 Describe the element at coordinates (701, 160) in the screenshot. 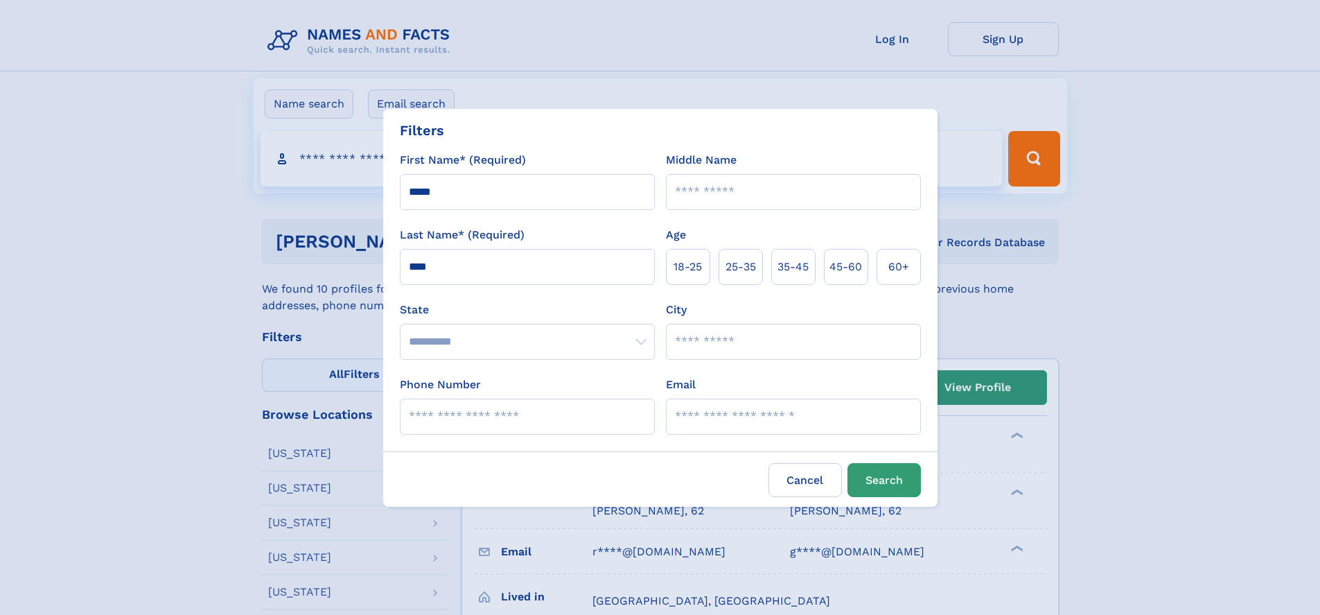

I see `label: Middle Name` at that location.